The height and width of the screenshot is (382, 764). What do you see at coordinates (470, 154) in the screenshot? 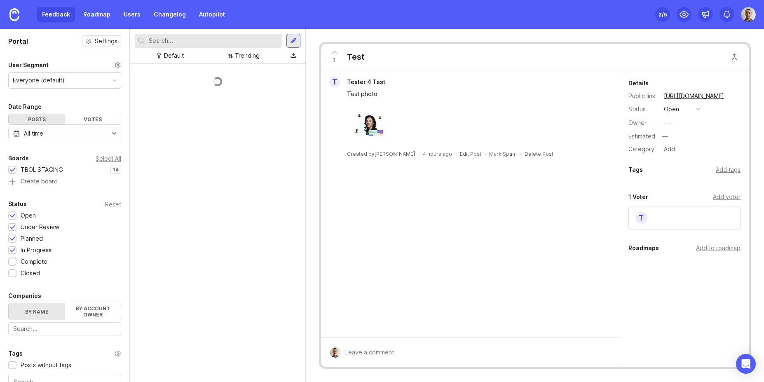
I see `div: Edit Post` at bounding box center [470, 154].